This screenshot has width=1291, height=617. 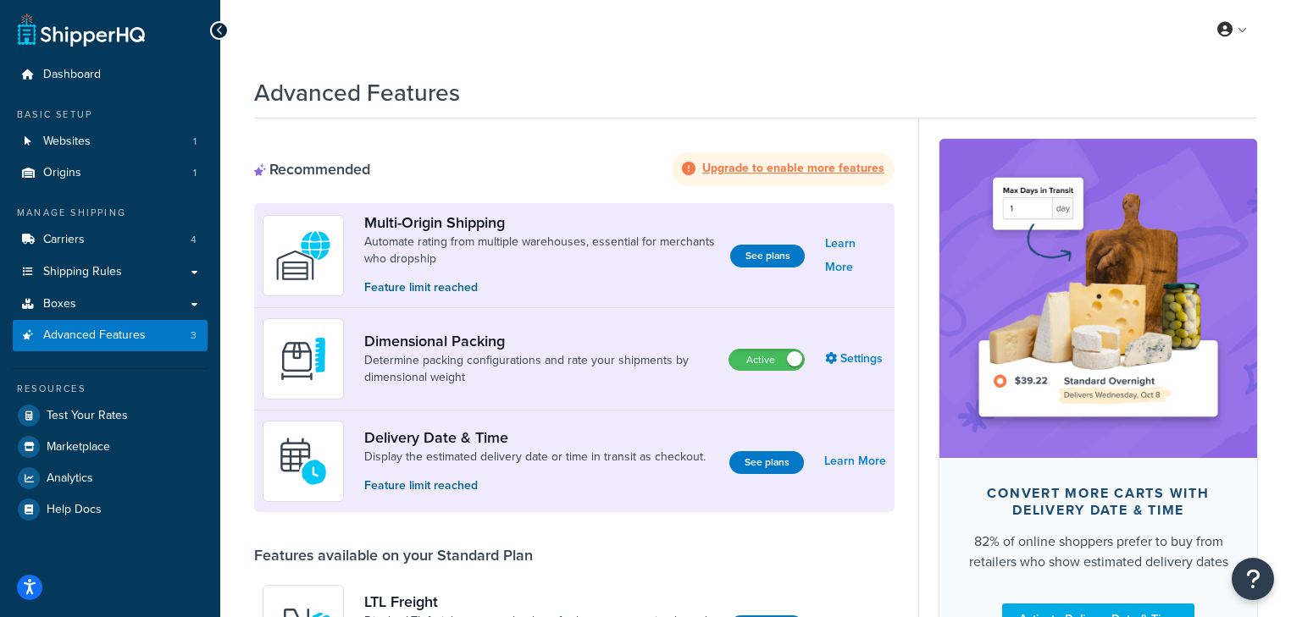 What do you see at coordinates (110, 75) in the screenshot?
I see `li: Dashboard` at bounding box center [110, 75].